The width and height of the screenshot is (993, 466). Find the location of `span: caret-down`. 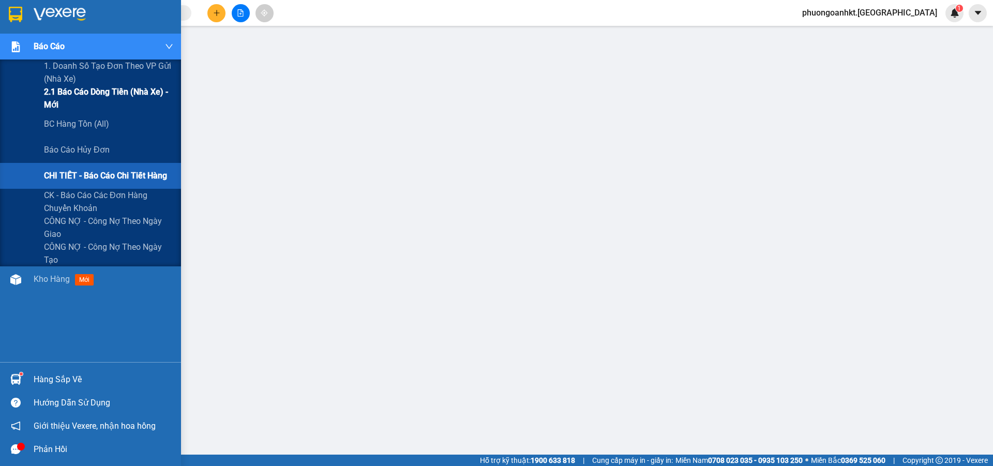

span: caret-down is located at coordinates (978, 13).